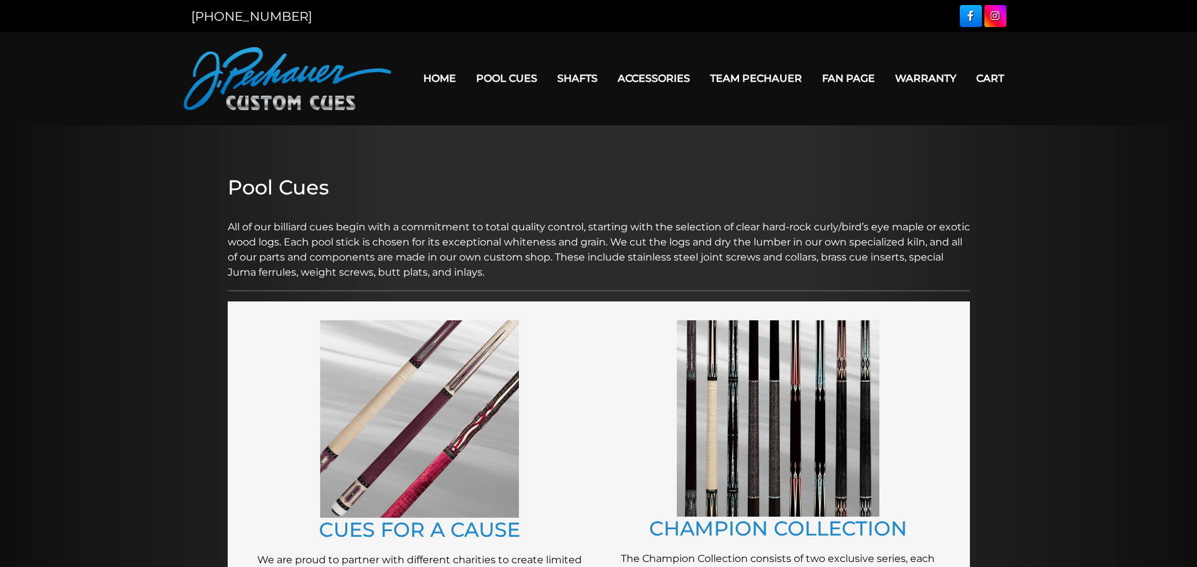  Describe the element at coordinates (506, 78) in the screenshot. I see `a: Pool Cues` at that location.